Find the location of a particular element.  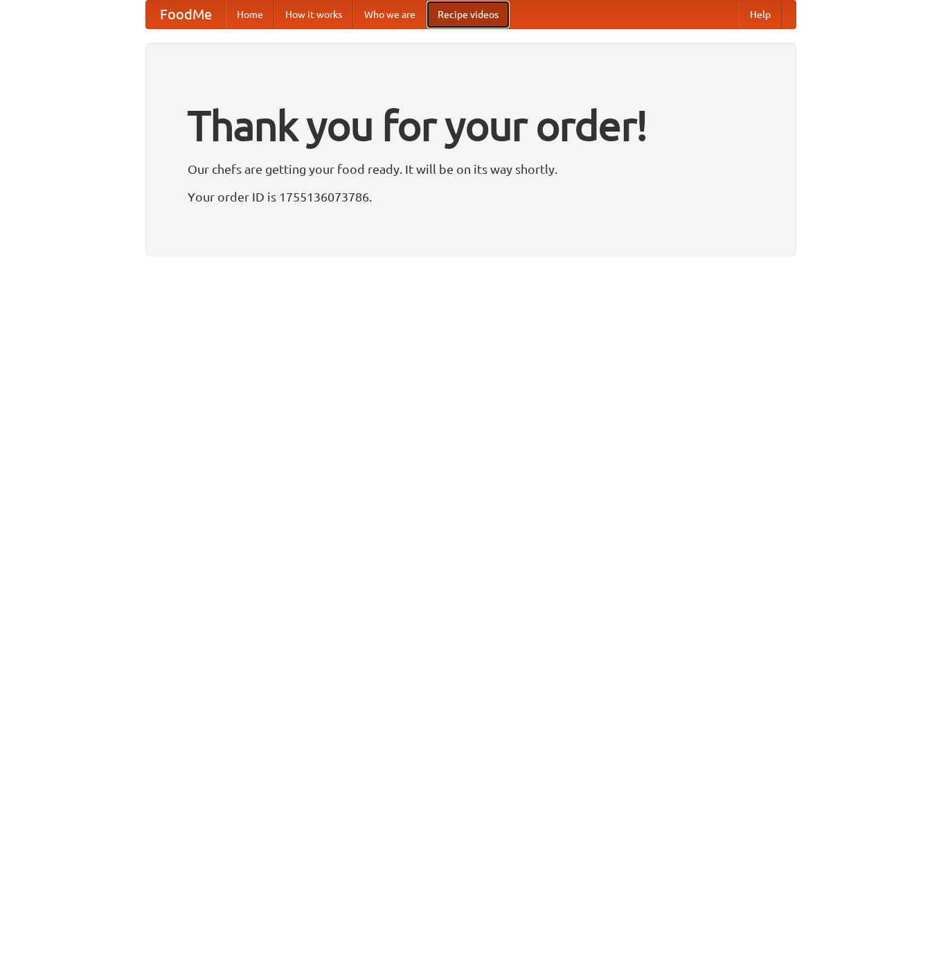

a: Recipe videos is located at coordinates (468, 15).